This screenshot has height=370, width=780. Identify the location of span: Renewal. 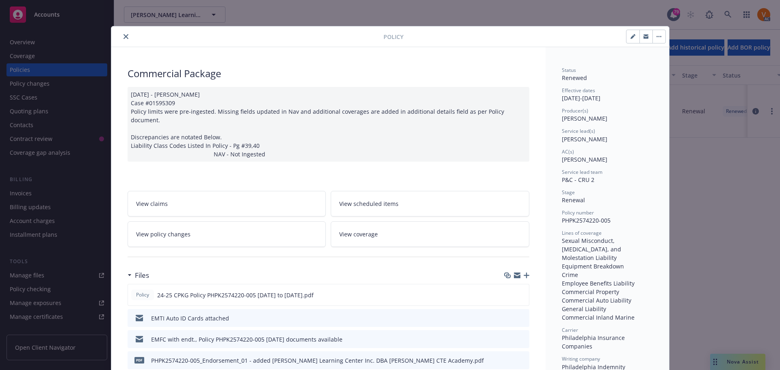
(573, 200).